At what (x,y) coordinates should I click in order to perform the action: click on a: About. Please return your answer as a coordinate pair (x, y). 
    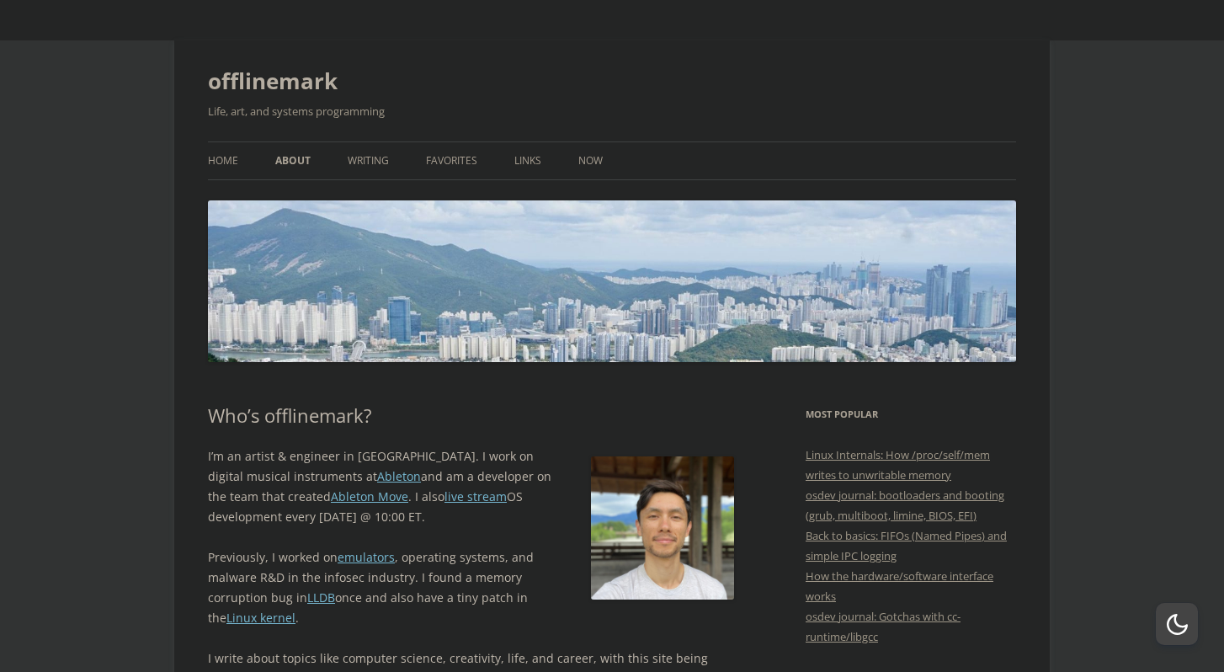
    Looking at the image, I should click on (293, 161).